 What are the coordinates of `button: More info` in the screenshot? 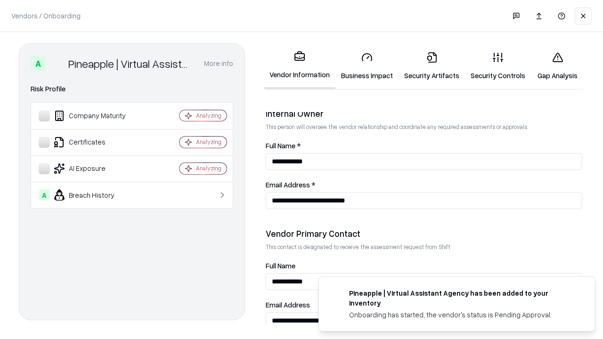 It's located at (219, 64).